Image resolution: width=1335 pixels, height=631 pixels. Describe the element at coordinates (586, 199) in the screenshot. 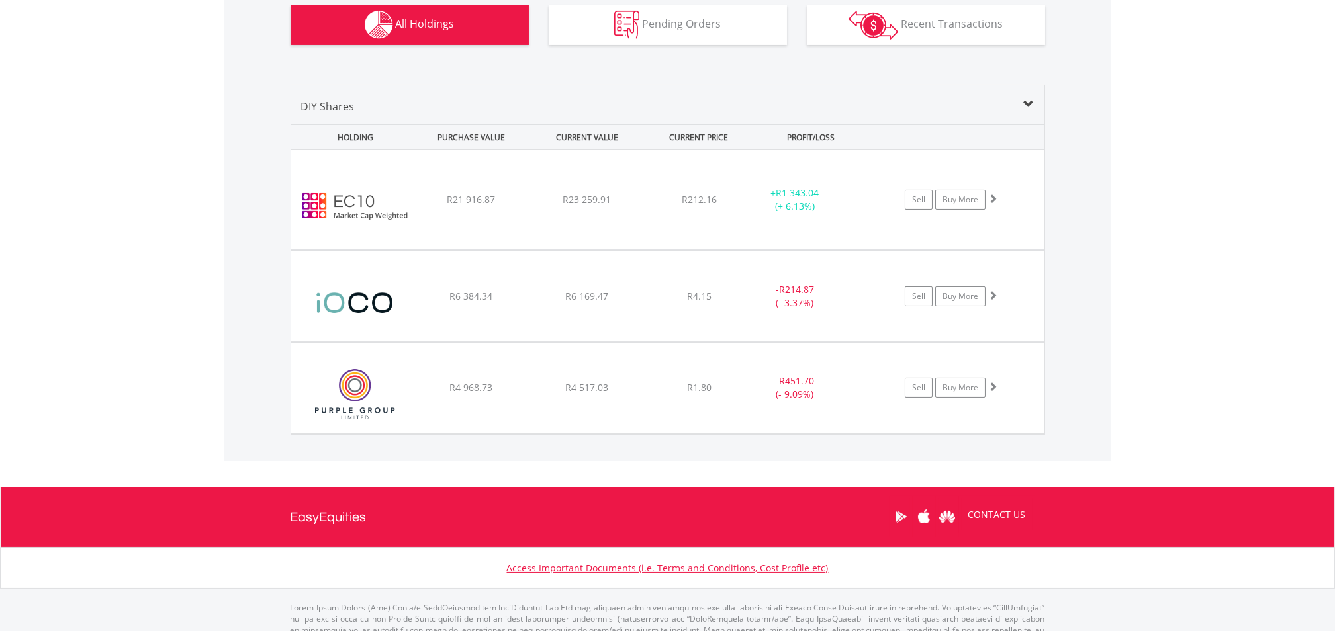

I see `span: R23 259.91` at that location.